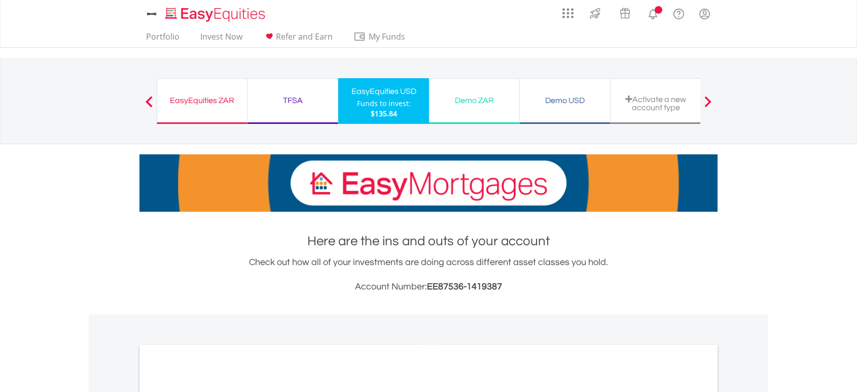 Image resolution: width=857 pixels, height=392 pixels. I want to click on div: Demo USD, so click(565, 100).